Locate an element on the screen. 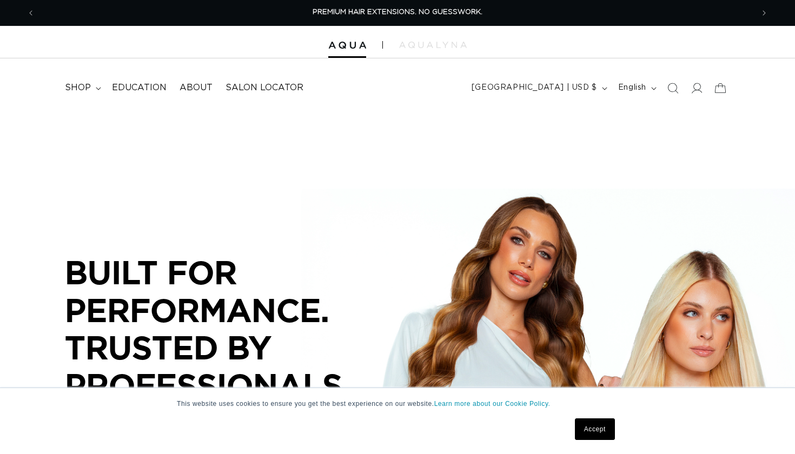 Image resolution: width=795 pixels, height=454 pixels. button: Previous announcement is located at coordinates (31, 13).